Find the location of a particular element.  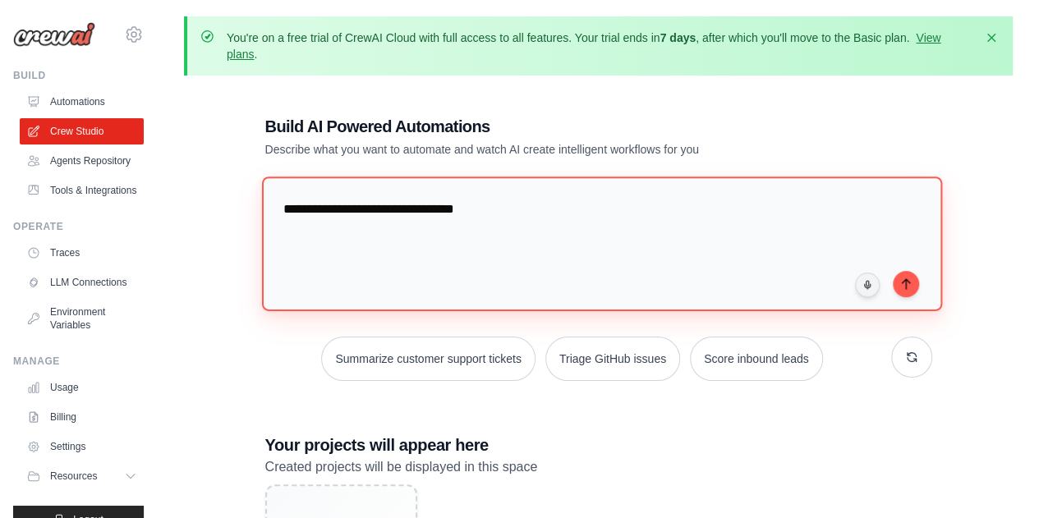

button: Triage GitHub issues is located at coordinates (613, 359).